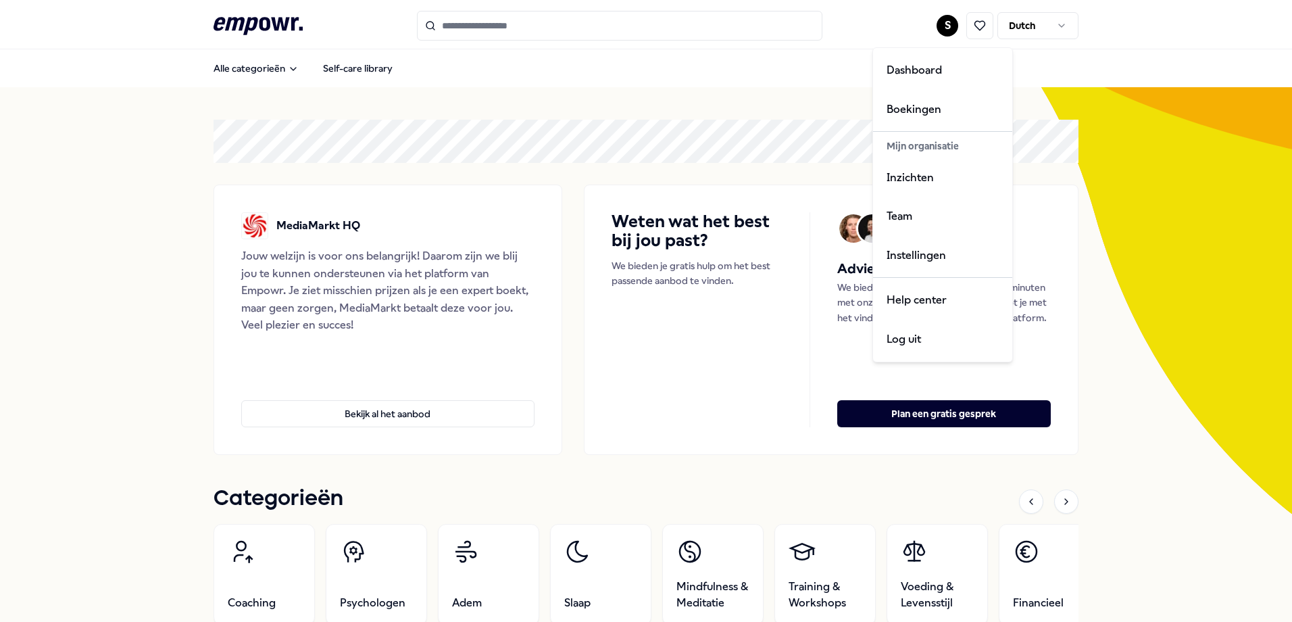  What do you see at coordinates (942, 205) in the screenshot?
I see `div: S` at bounding box center [942, 205].